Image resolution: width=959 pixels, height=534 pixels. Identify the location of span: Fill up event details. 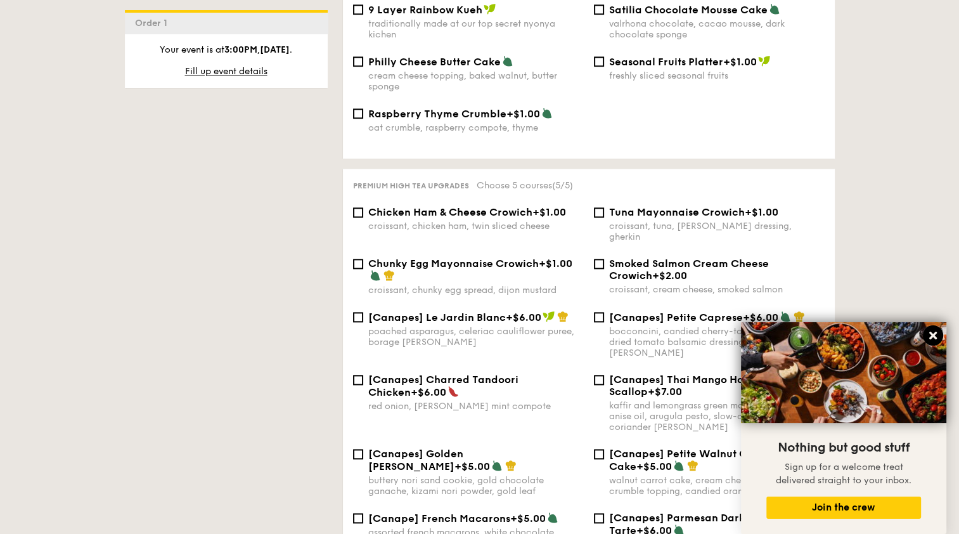
(226, 71).